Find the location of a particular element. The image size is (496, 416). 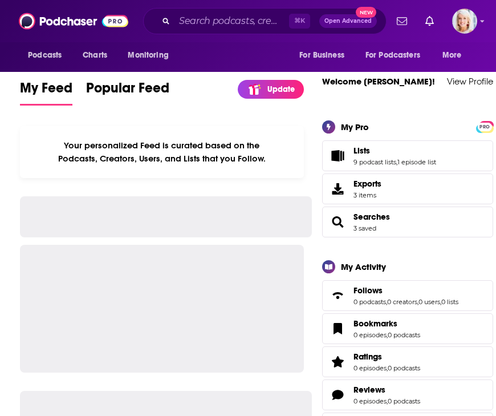

span: Open Advanced is located at coordinates (348, 21).